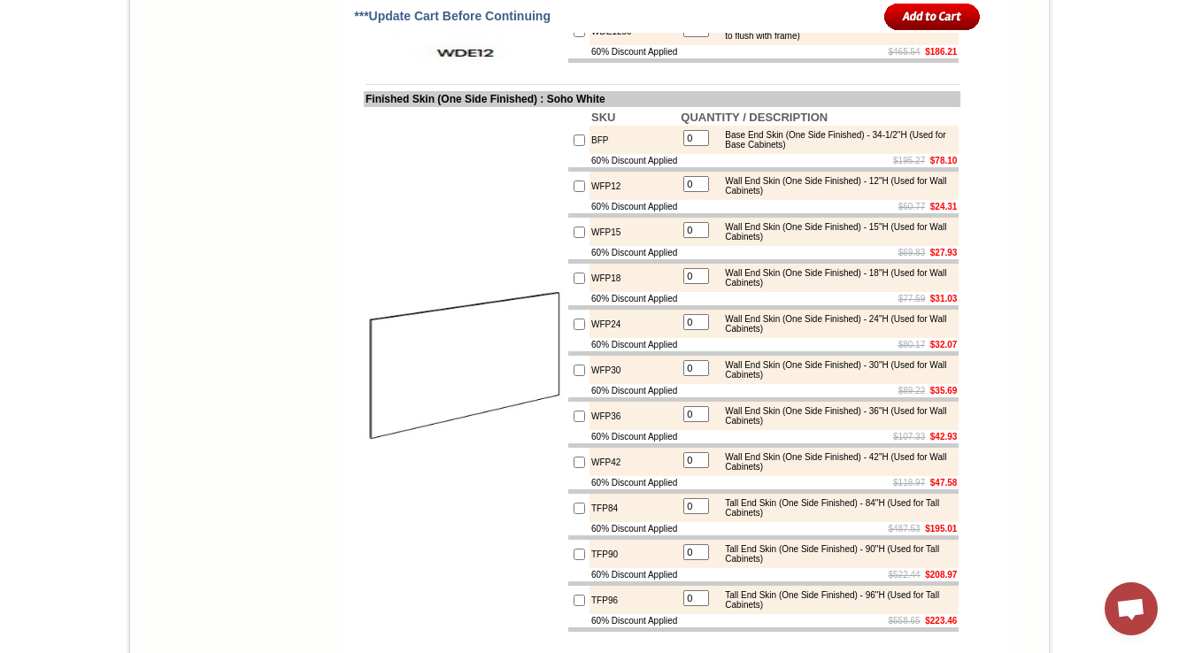  I want to click on td: WFP30, so click(634, 370).